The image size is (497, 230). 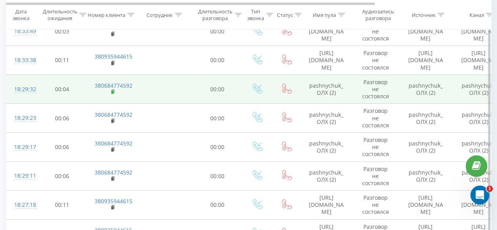 I want to click on div: Длительность разговора, so click(x=215, y=15).